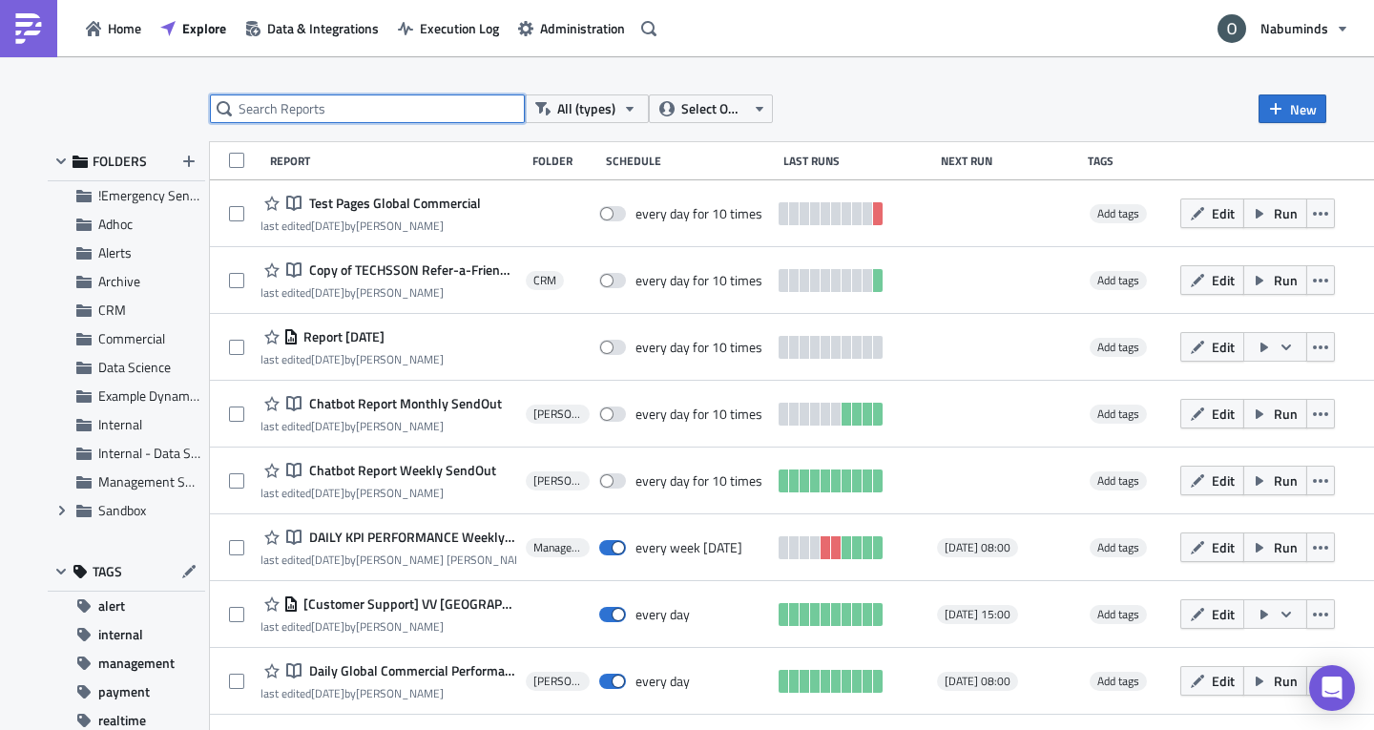  What do you see at coordinates (193, 28) in the screenshot?
I see `a: Explore` at bounding box center [193, 28].